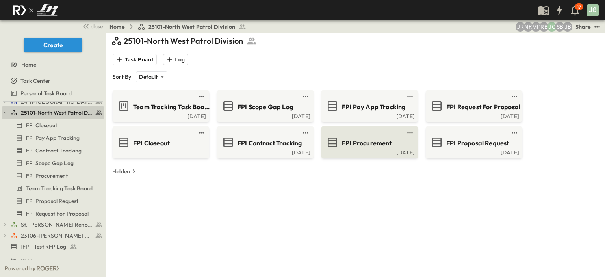 The height and width of the screenshot is (277, 605). What do you see at coordinates (52, 93) in the screenshot?
I see `a: Personal Task Board` at bounding box center [52, 93].